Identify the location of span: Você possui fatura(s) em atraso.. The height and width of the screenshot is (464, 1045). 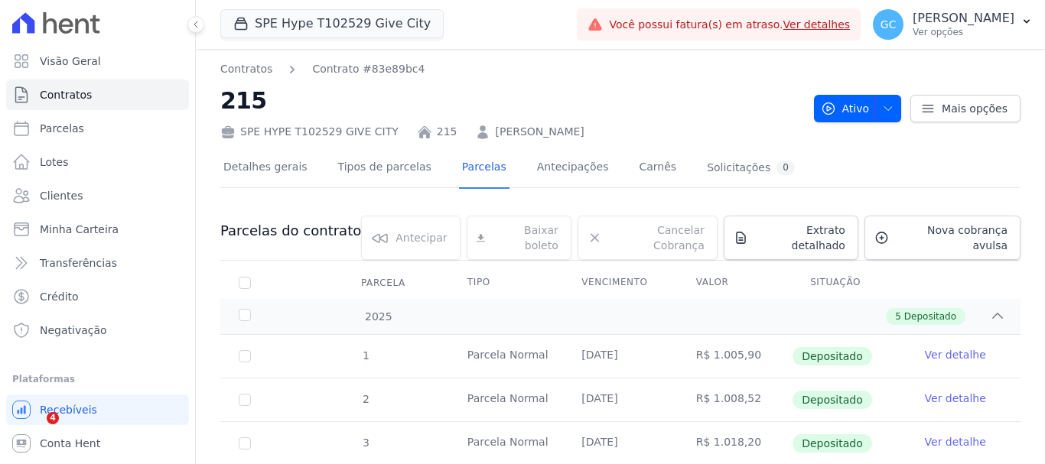
(729, 24).